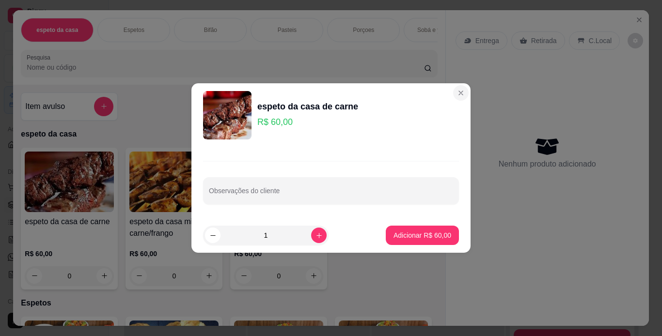 The height and width of the screenshot is (336, 662). Describe the element at coordinates (213, 236) in the screenshot. I see `button: decrease-product-quantity` at that location.